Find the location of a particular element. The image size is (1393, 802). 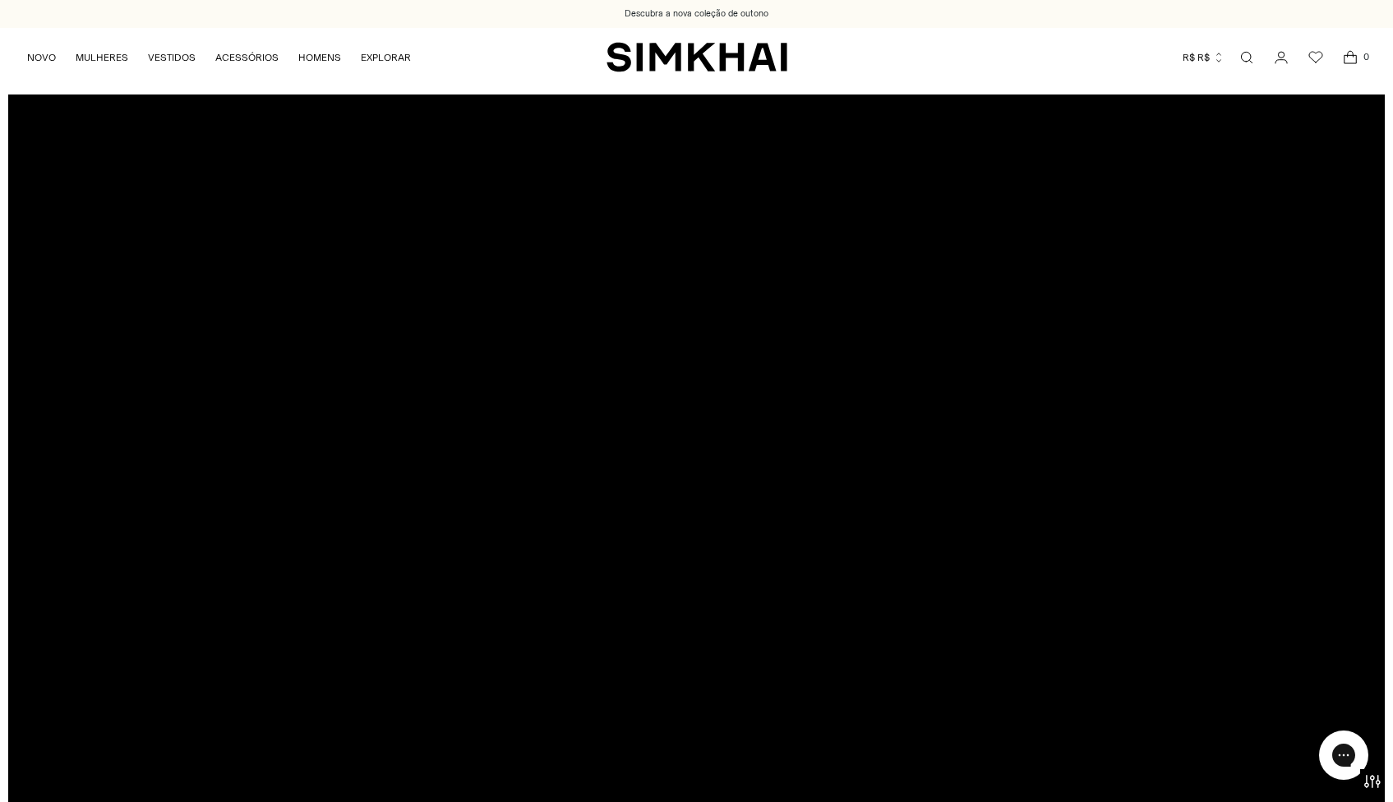

button: R$ R$ is located at coordinates (1204, 58).